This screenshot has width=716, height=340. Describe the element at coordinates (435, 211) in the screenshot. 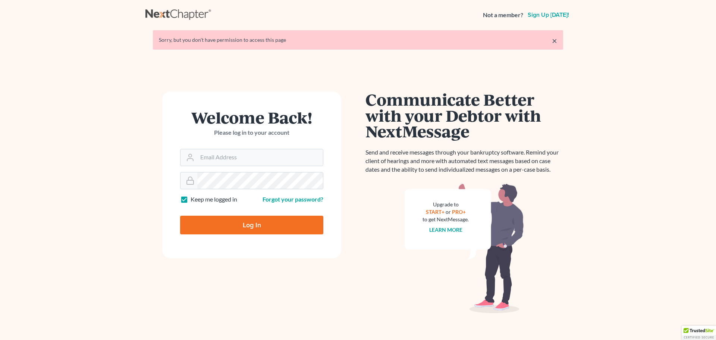

I see `a: START+` at that location.